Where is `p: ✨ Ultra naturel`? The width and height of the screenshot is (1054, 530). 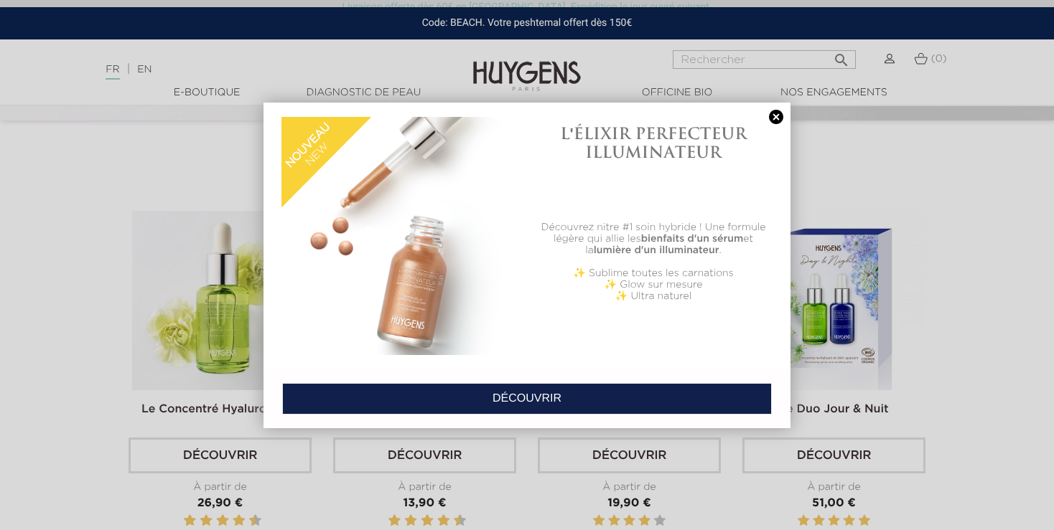 p: ✨ Ultra naturel is located at coordinates (653, 296).